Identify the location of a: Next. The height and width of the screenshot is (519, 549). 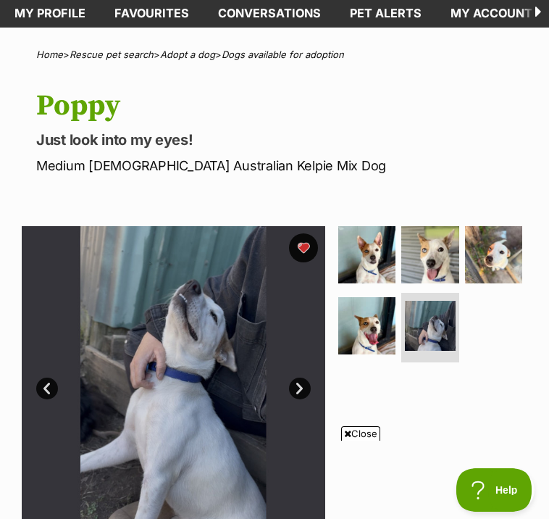
(300, 388).